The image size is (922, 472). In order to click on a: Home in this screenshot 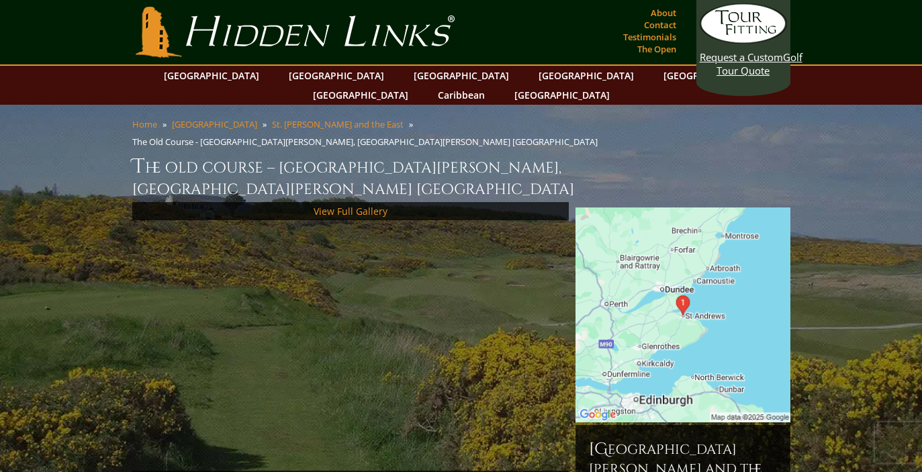, I will do `click(144, 124)`.